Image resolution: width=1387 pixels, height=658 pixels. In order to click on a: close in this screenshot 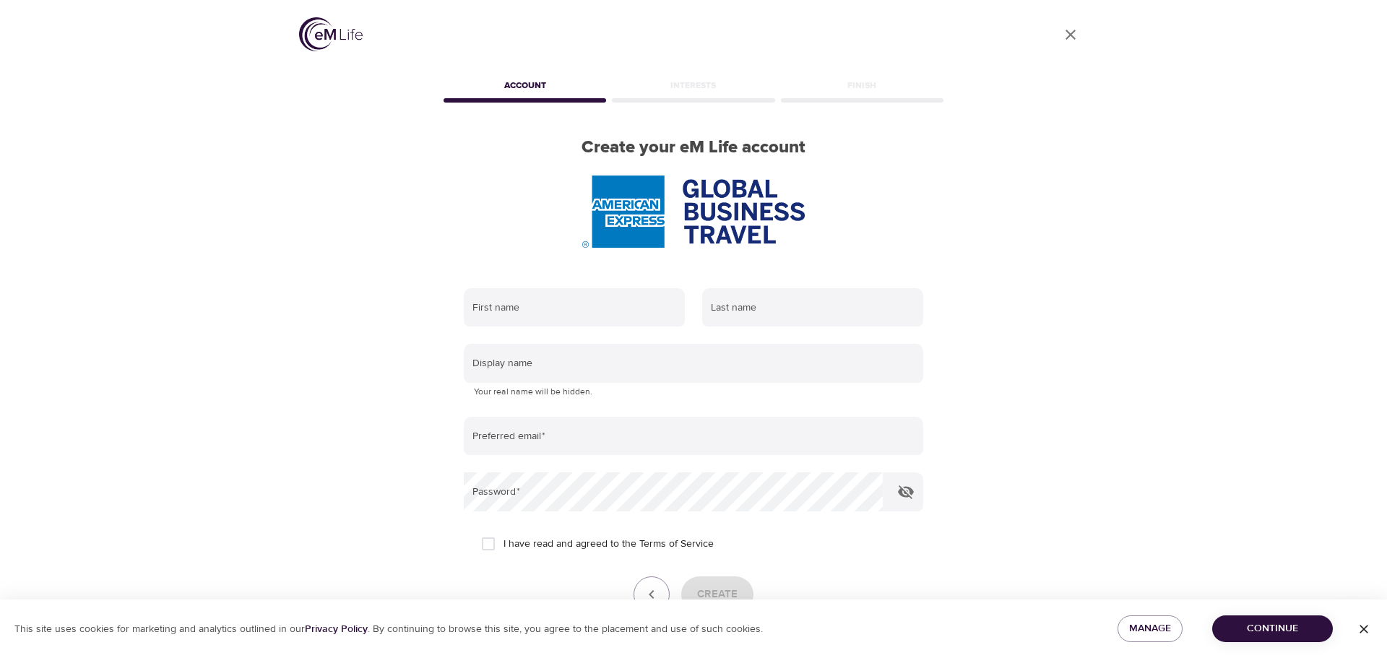, I will do `click(1071, 35)`.